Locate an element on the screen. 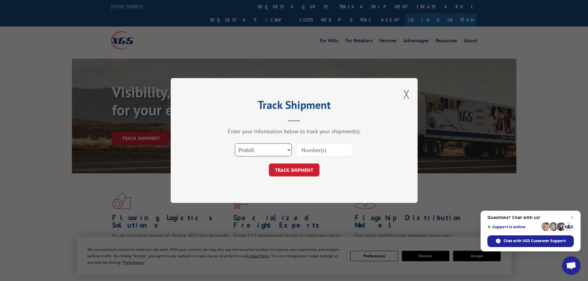  button: Close modal is located at coordinates (407, 94).